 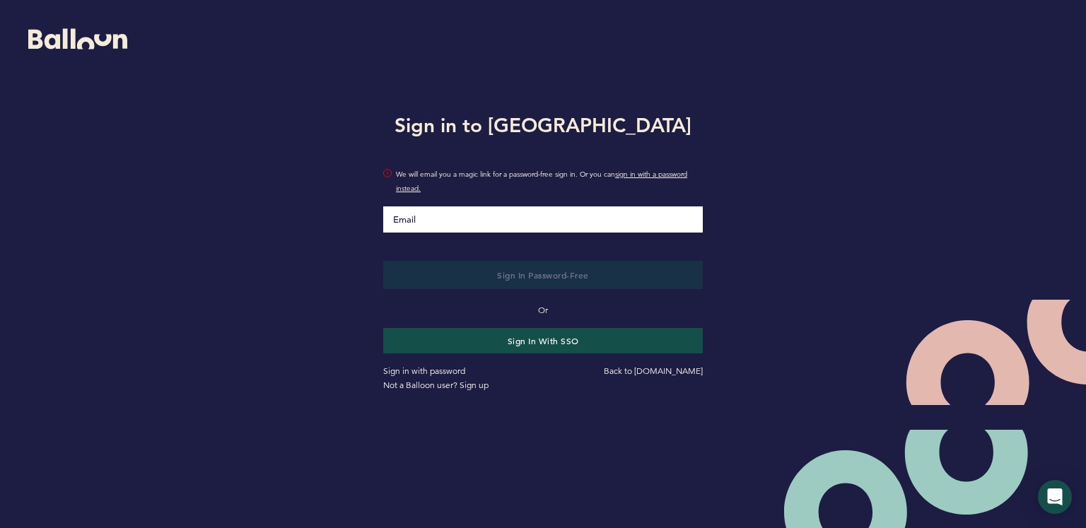 I want to click on input: Email, so click(x=543, y=219).